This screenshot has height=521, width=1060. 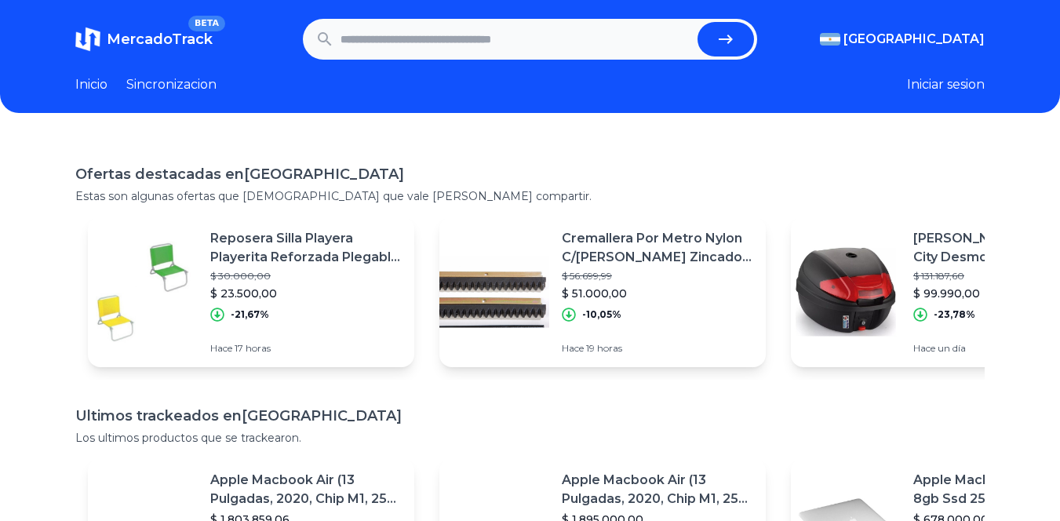 I want to click on a: Sincronizacion, so click(x=171, y=85).